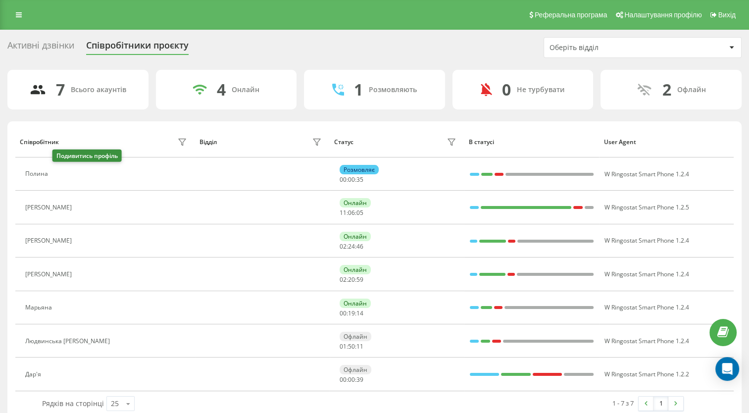 The height and width of the screenshot is (413, 749). What do you see at coordinates (667, 90) in the screenshot?
I see `div: 2` at bounding box center [667, 90].